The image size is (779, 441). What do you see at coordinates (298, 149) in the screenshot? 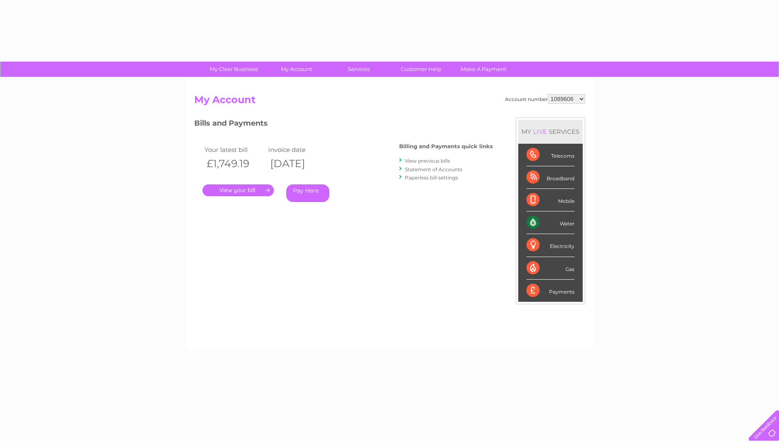
I see `td: Invoice date` at bounding box center [298, 149].